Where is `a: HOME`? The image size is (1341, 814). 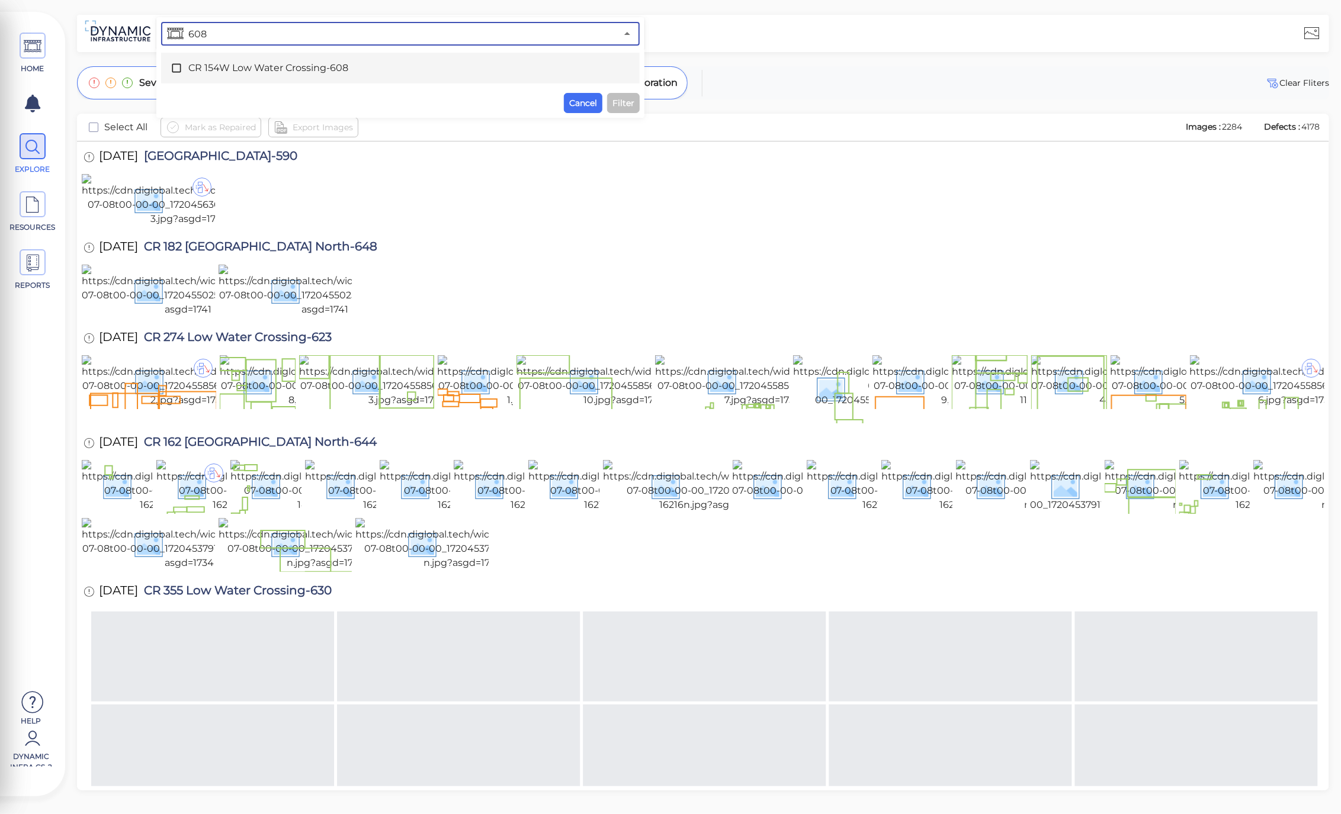
a: HOME is located at coordinates (33, 53).